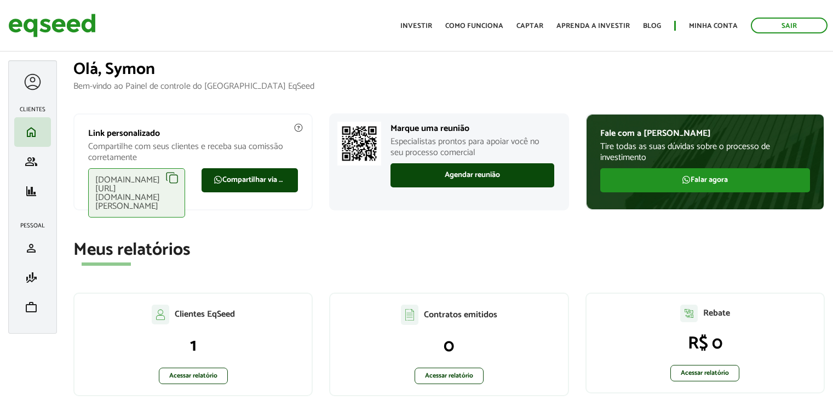 The image size is (833, 400). What do you see at coordinates (410, 315) in the screenshot?
I see `img: agent-contratos.svg` at bounding box center [410, 315].